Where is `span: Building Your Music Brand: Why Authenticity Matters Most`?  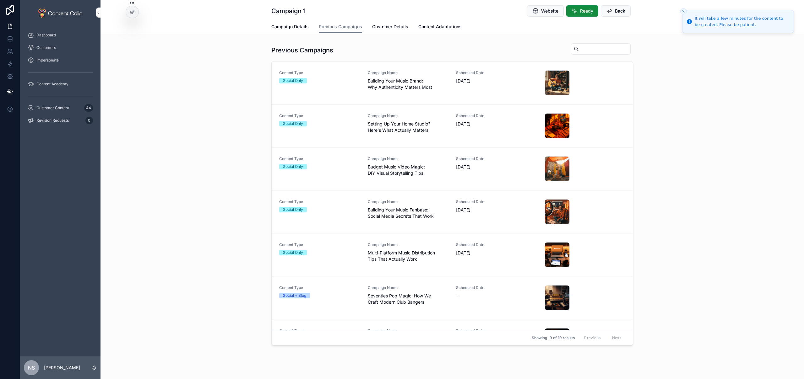 span: Building Your Music Brand: Why Authenticity Matters Most is located at coordinates (408, 84).